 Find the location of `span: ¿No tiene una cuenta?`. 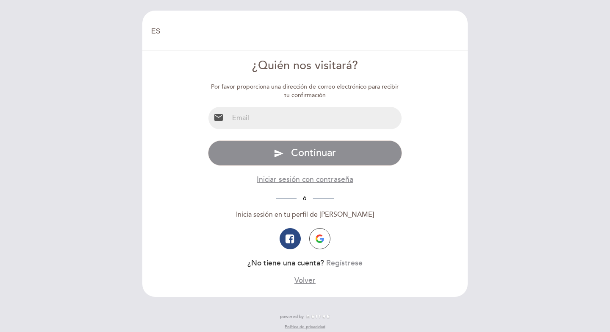

span: ¿No tiene una cuenta? is located at coordinates (285, 263).